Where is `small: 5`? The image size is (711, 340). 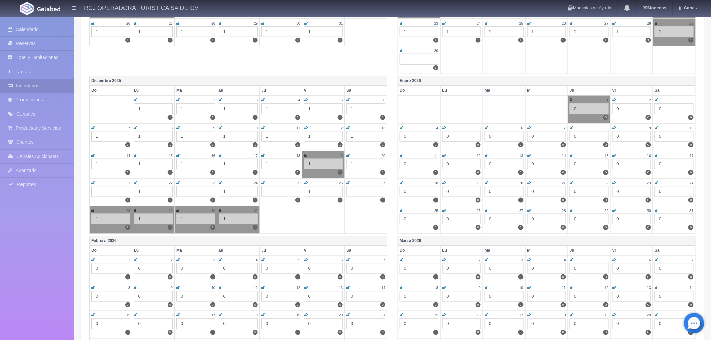
small: 5 is located at coordinates (480, 128).